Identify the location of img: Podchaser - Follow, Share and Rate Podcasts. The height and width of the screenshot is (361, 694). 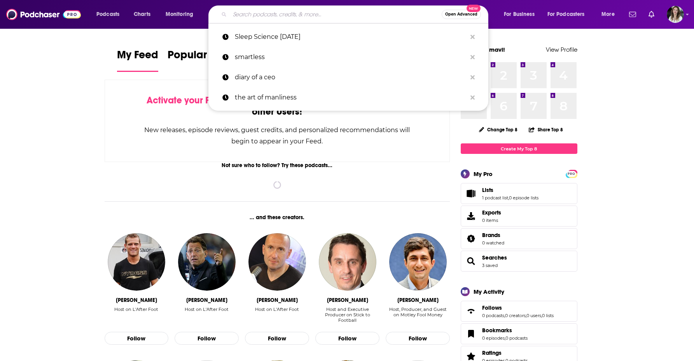
(44, 14).